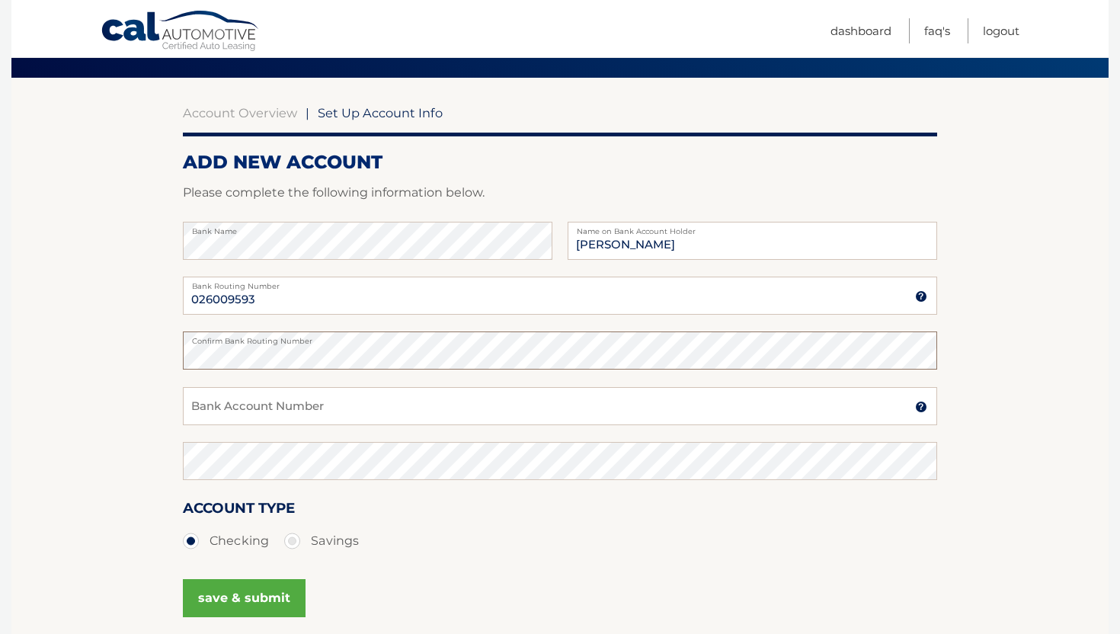  Describe the element at coordinates (380, 113) in the screenshot. I see `span: Set Up Account Info` at that location.